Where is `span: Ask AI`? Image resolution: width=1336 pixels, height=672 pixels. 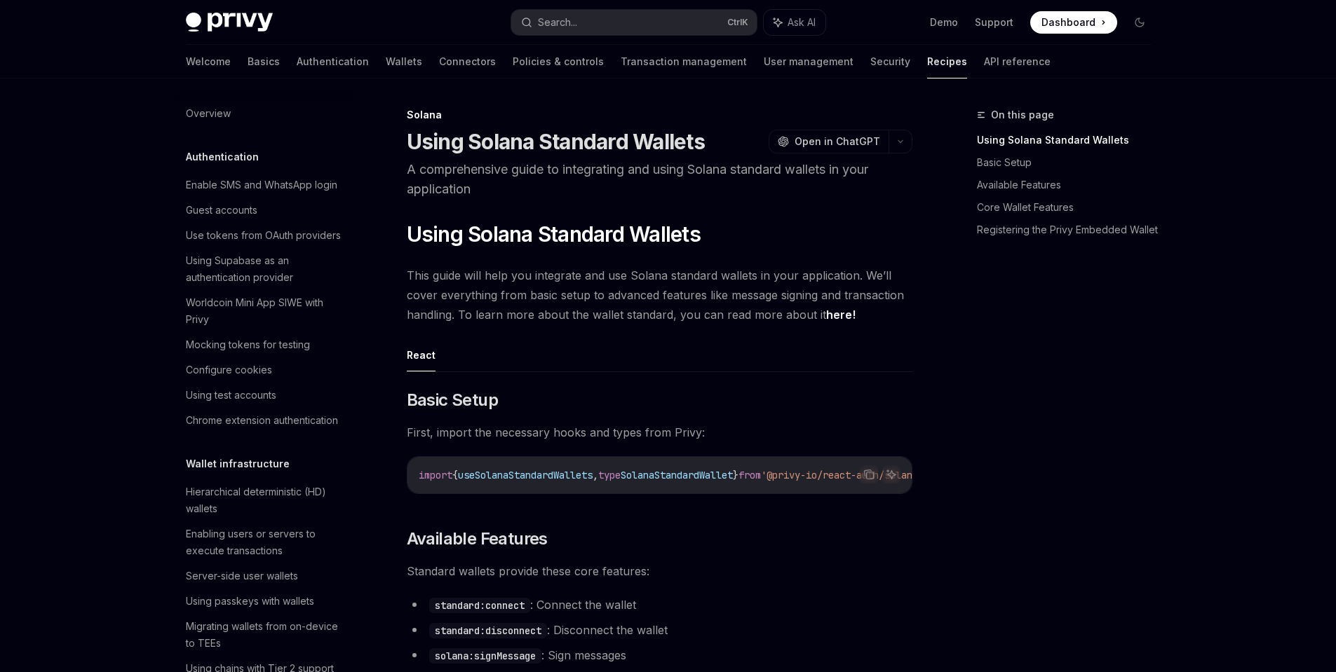
span: Ask AI is located at coordinates (801, 22).